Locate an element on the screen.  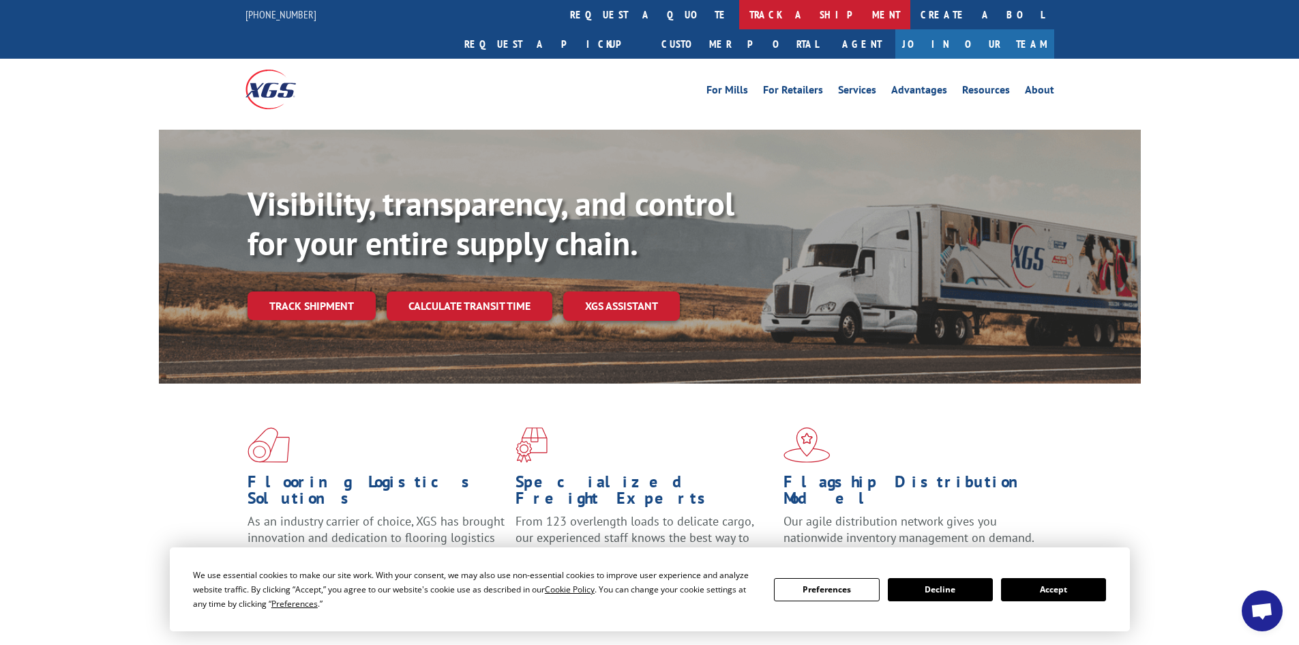
a: Join Our Team is located at coordinates (975, 44).